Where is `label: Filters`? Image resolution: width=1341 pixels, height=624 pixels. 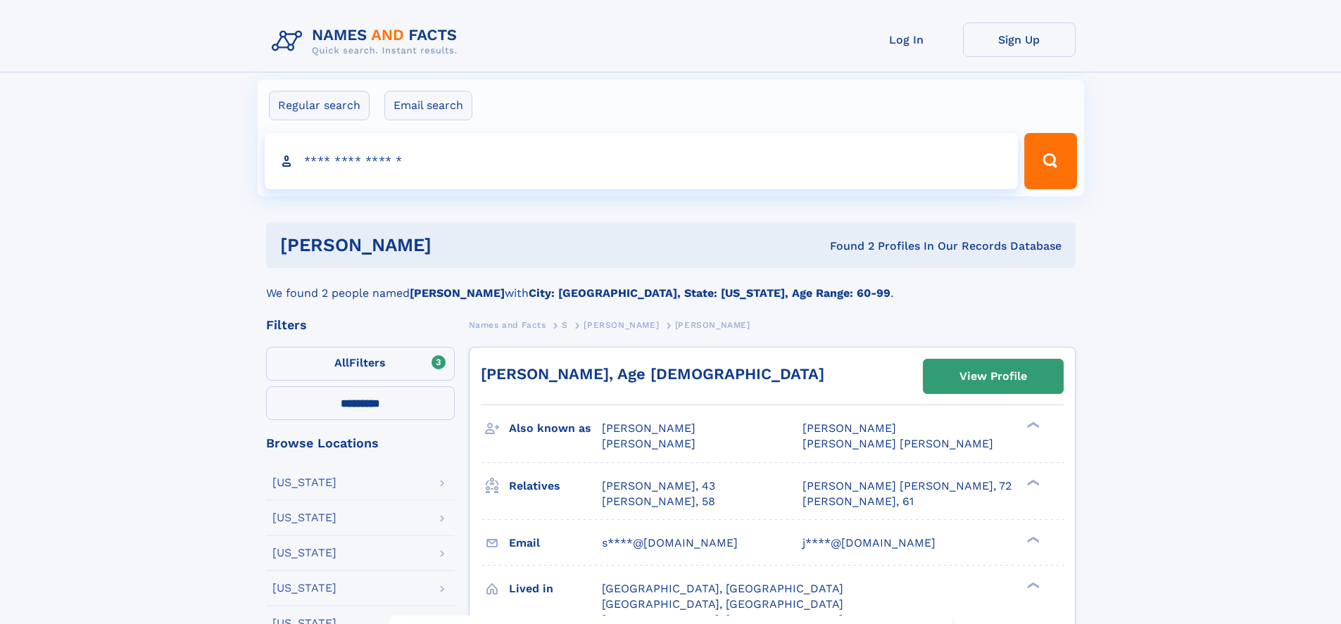
label: Filters is located at coordinates (360, 364).